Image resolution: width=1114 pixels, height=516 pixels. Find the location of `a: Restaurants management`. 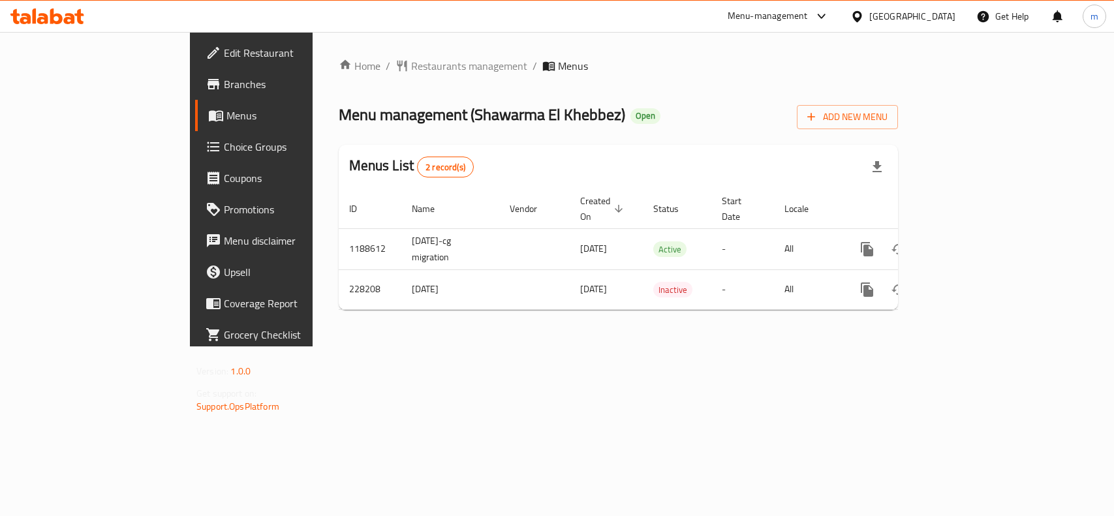

a: Restaurants management is located at coordinates (462, 66).